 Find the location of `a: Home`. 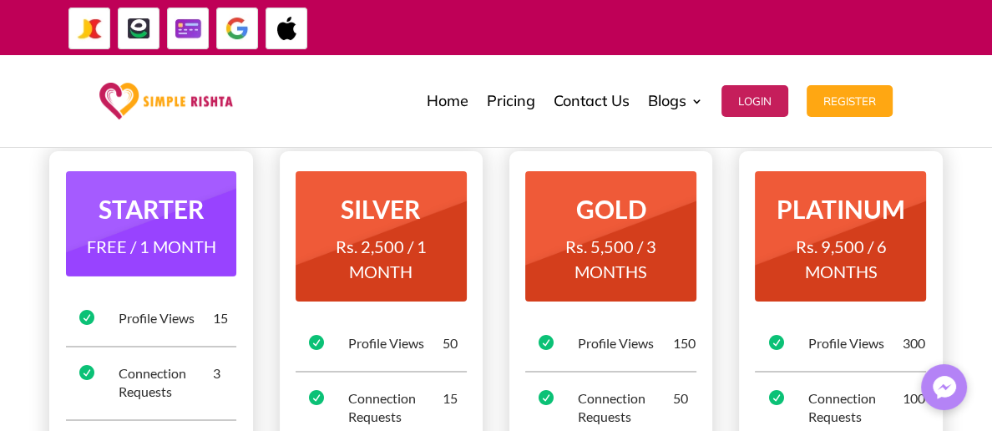

a: Home is located at coordinates (448, 101).